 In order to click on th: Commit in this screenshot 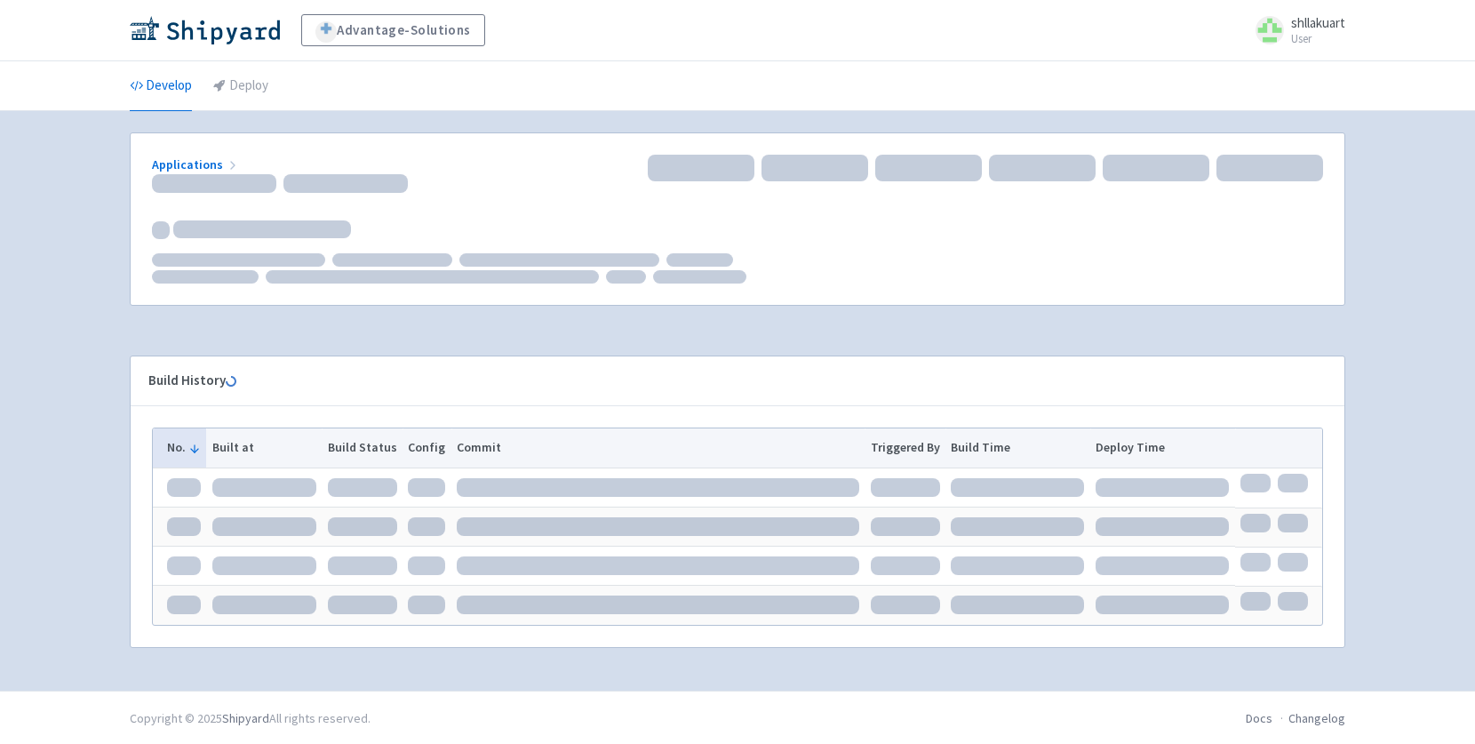, I will do `click(659, 448)`.